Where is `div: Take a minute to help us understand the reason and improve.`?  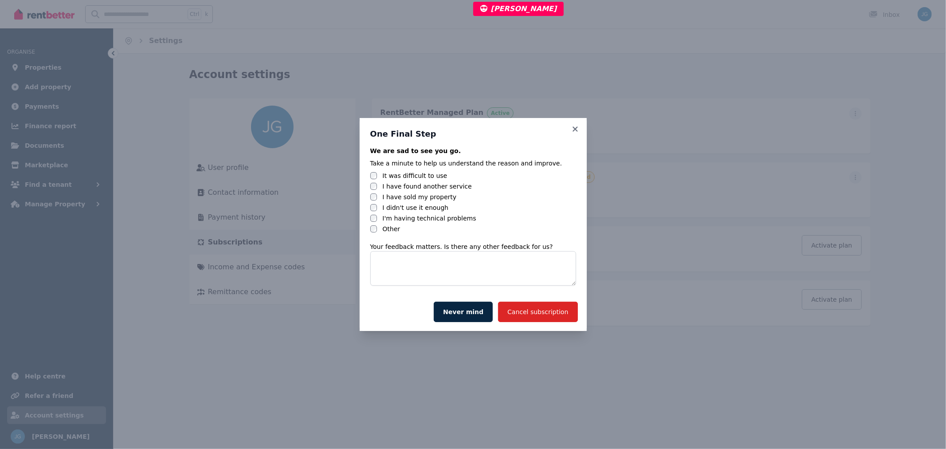 div: Take a minute to help us understand the reason and improve. is located at coordinates (473, 163).